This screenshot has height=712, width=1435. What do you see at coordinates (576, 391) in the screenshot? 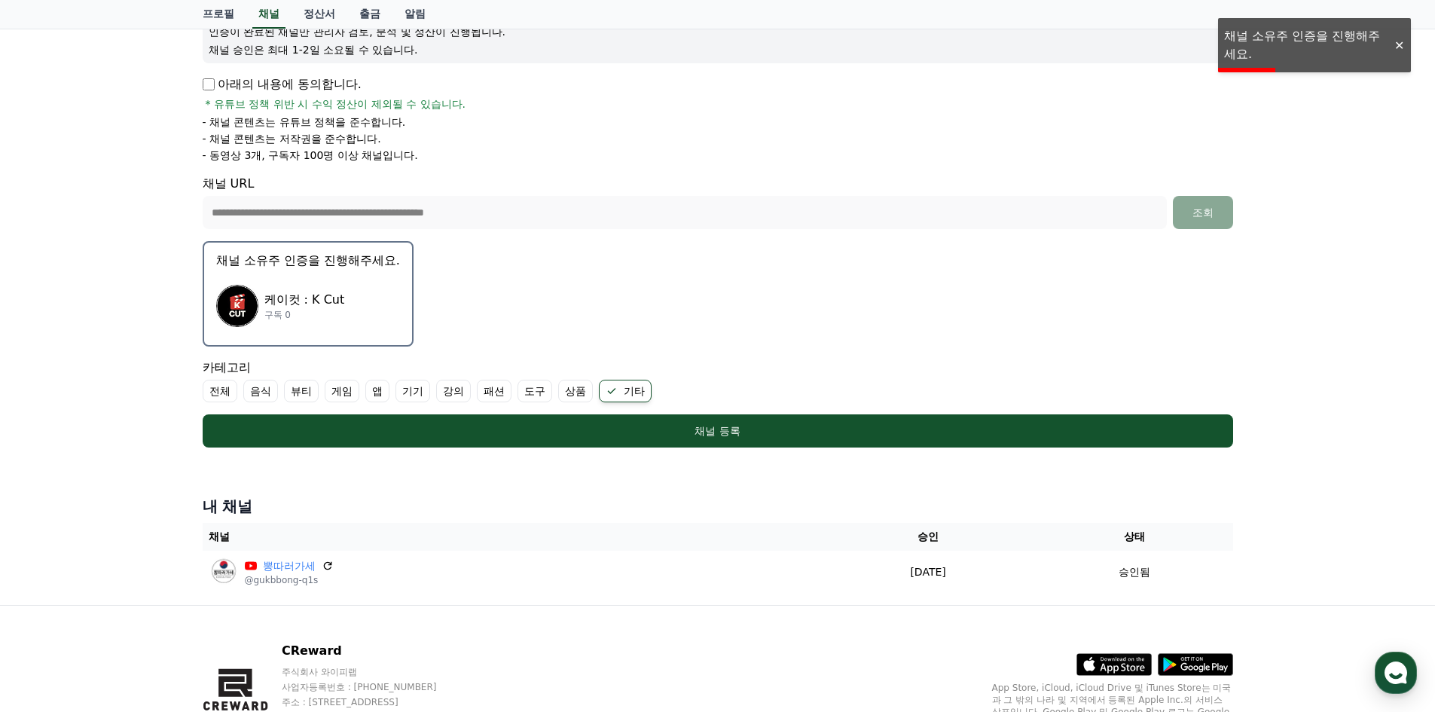
I see `label: 상품` at bounding box center [576, 391].